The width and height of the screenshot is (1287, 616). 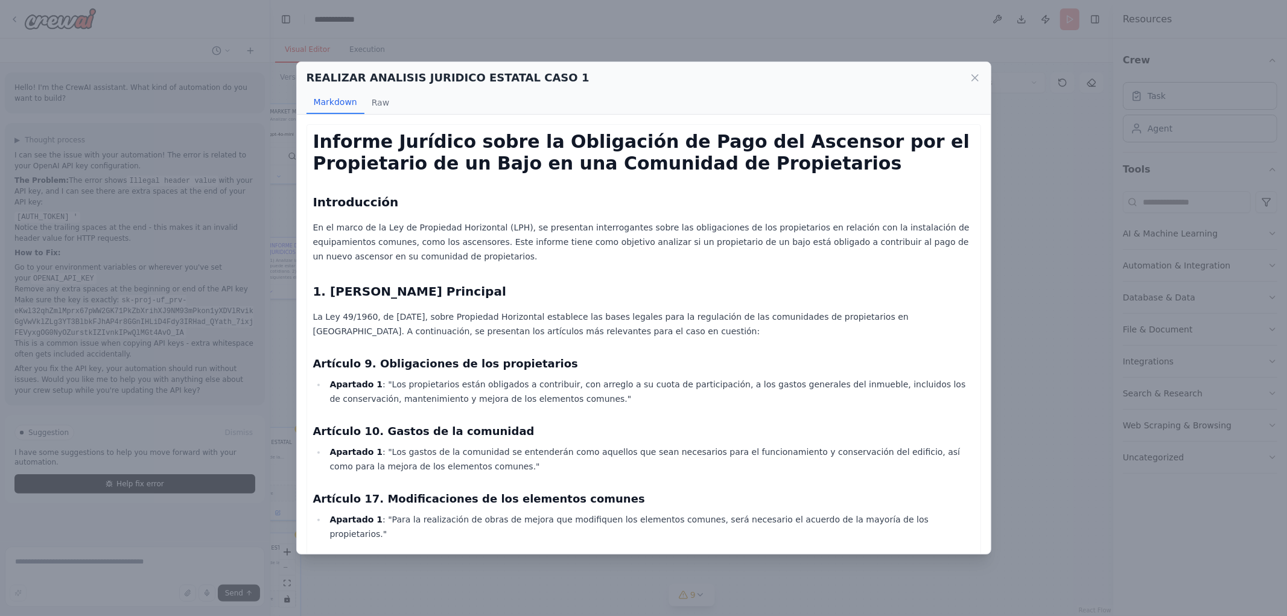 What do you see at coordinates (644, 242) in the screenshot?
I see `p: En el marco de la Ley de Propiedad Horizontal (LPH), se presentan interrogantes sobre las obligac...` at bounding box center [644, 242].